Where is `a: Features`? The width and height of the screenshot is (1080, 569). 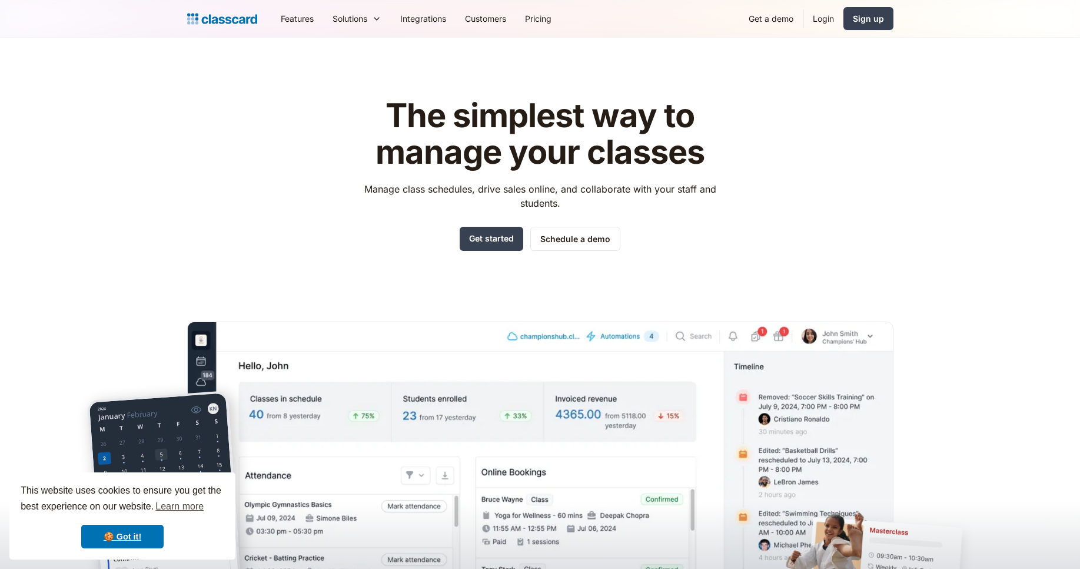 a: Features is located at coordinates (297, 18).